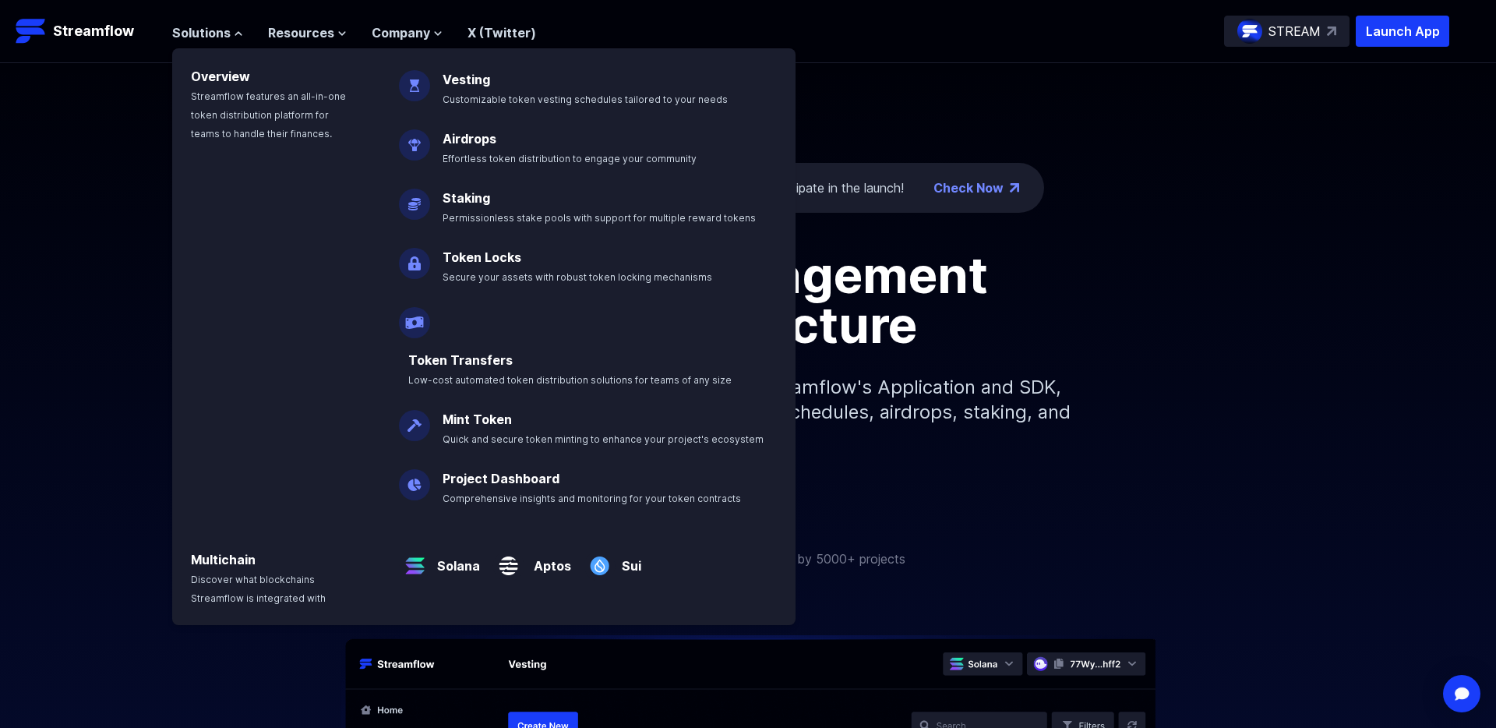  What do you see at coordinates (466, 198) in the screenshot?
I see `a: Staking` at bounding box center [466, 198].